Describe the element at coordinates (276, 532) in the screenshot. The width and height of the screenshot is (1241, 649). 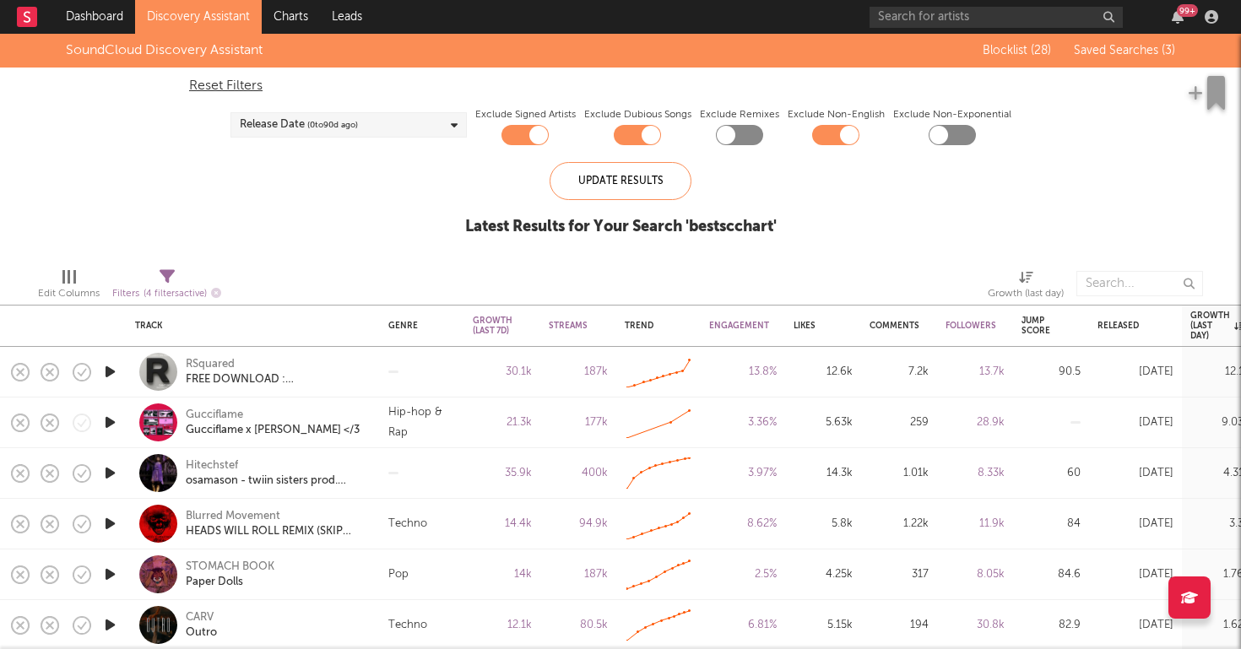
I see `a: HEADS WILL ROLL REMIX (SKIP THAT BULLSH*T)[FREE DL]` at that location.